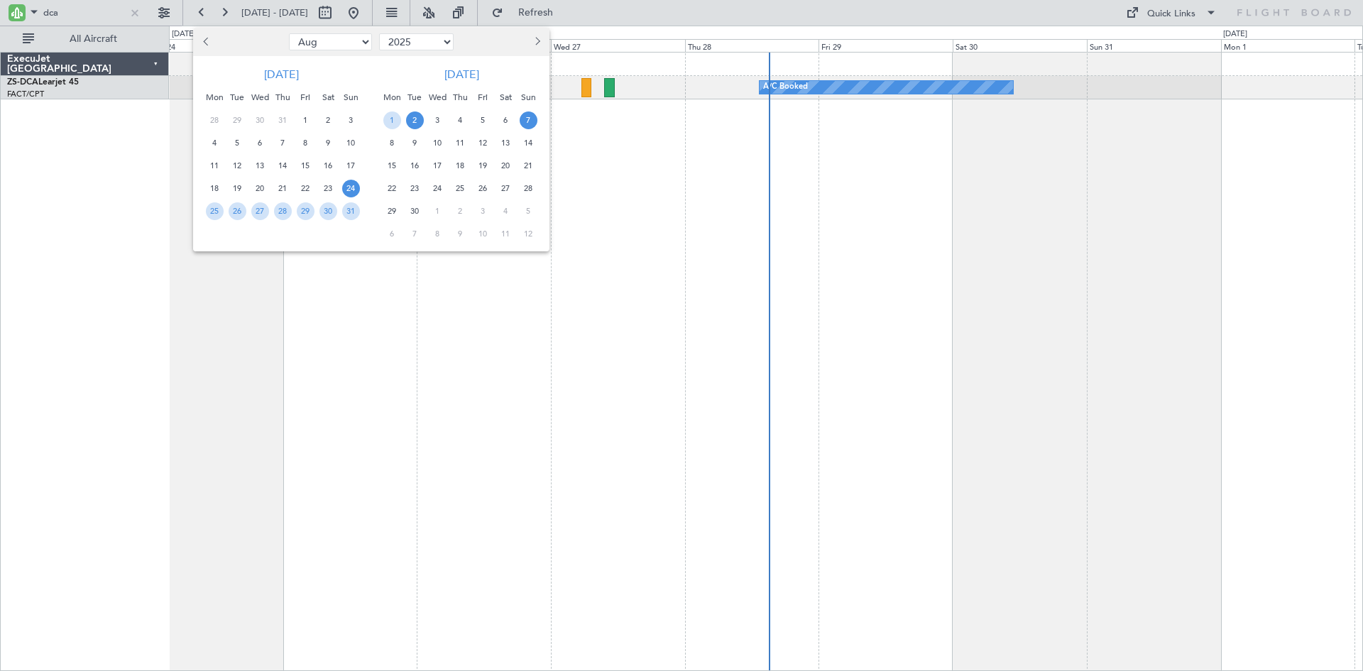 This screenshot has height=671, width=1363. Describe the element at coordinates (237, 211) in the screenshot. I see `div: 26-8-2025` at that location.